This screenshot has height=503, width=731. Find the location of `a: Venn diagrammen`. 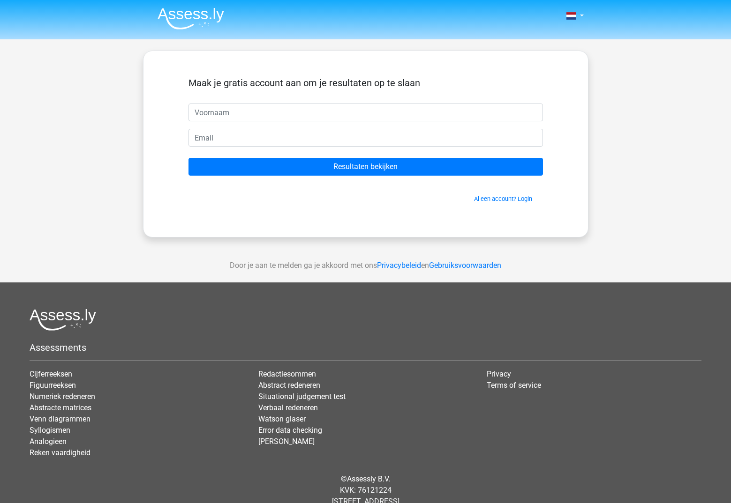

a: Venn diagrammen is located at coordinates (60, 419).